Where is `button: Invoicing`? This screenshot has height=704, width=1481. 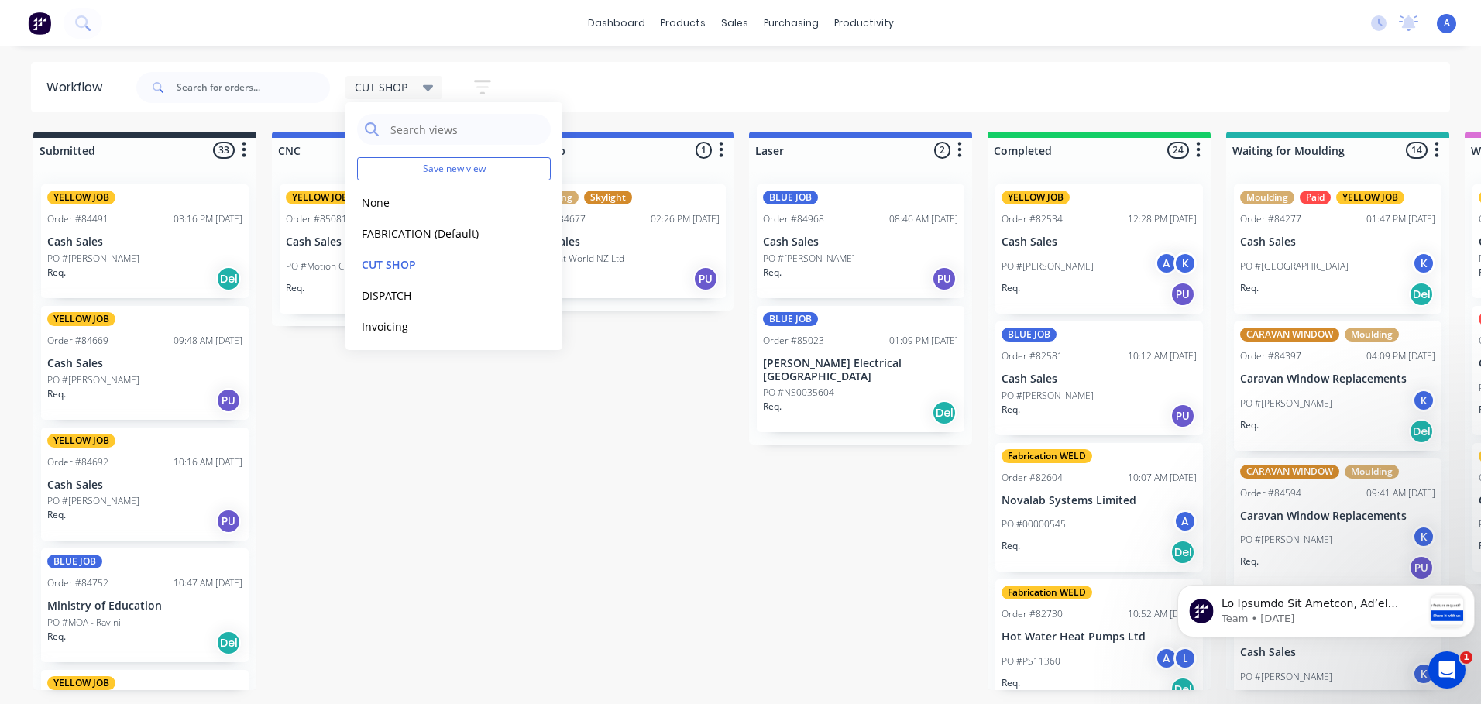
button: Invoicing is located at coordinates (439, 326).